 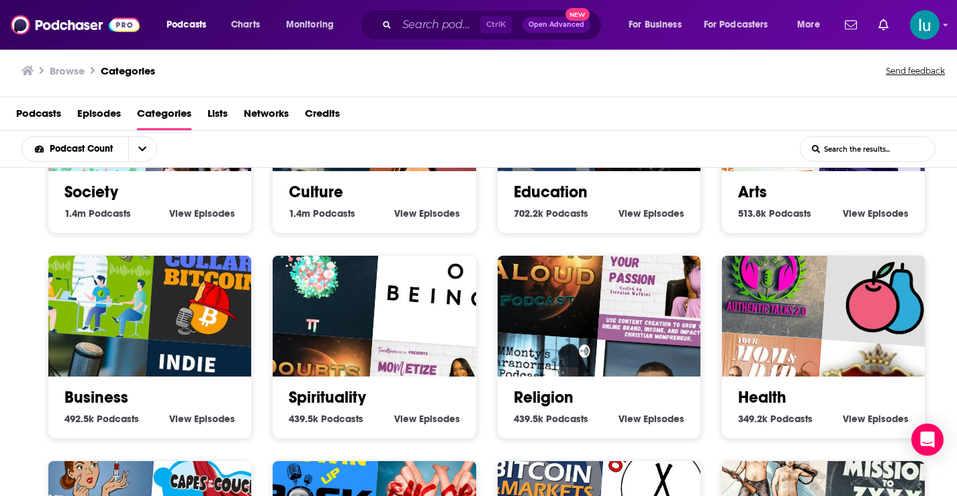 I want to click on a: Education, so click(x=550, y=192).